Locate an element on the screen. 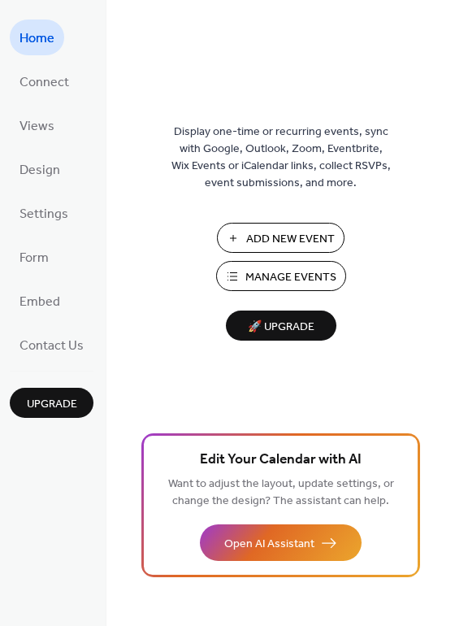 Image resolution: width=455 pixels, height=626 pixels. button: Manage Events is located at coordinates (281, 276).